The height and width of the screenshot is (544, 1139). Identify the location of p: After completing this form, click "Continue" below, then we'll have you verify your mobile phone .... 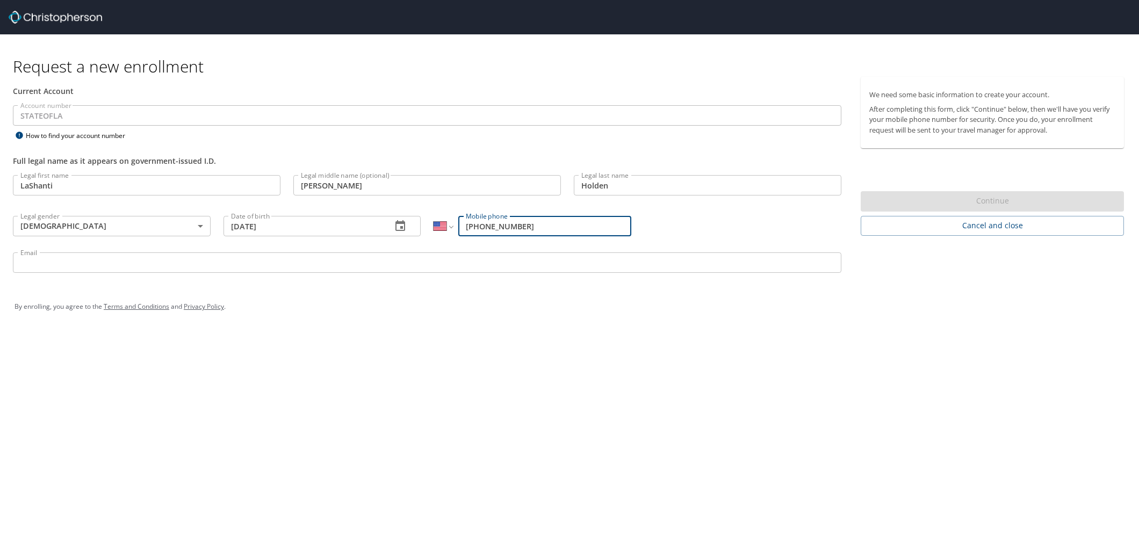
(992, 120).